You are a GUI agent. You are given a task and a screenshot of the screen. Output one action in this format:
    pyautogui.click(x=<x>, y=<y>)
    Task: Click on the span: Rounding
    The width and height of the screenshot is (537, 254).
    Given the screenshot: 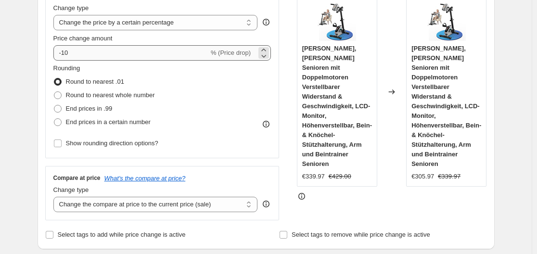 What is the action you would take?
    pyautogui.click(x=67, y=68)
    